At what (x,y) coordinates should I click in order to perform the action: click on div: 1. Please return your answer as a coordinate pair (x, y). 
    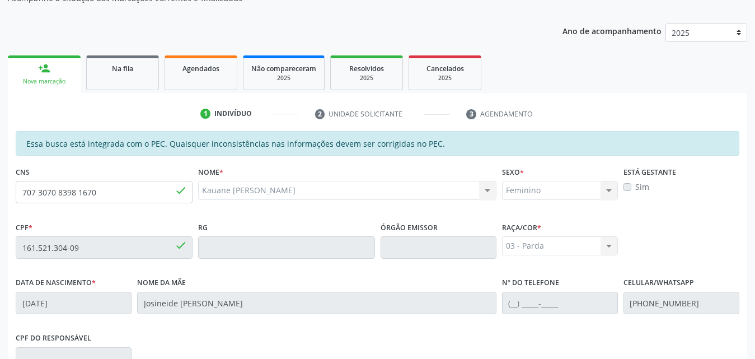
    Looking at the image, I should click on (205, 114).